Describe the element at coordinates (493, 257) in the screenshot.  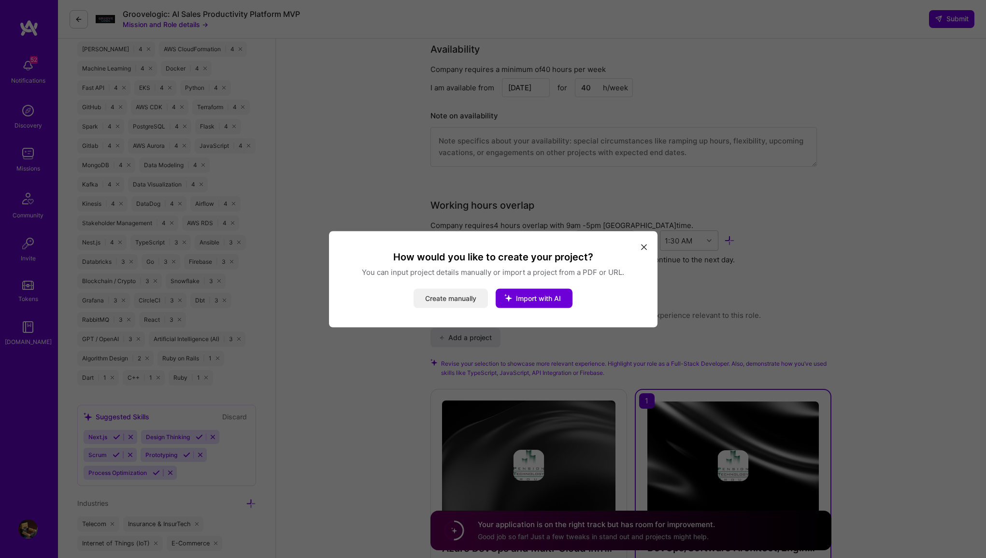
I see `h3: How would you like to create your project?` at that location.